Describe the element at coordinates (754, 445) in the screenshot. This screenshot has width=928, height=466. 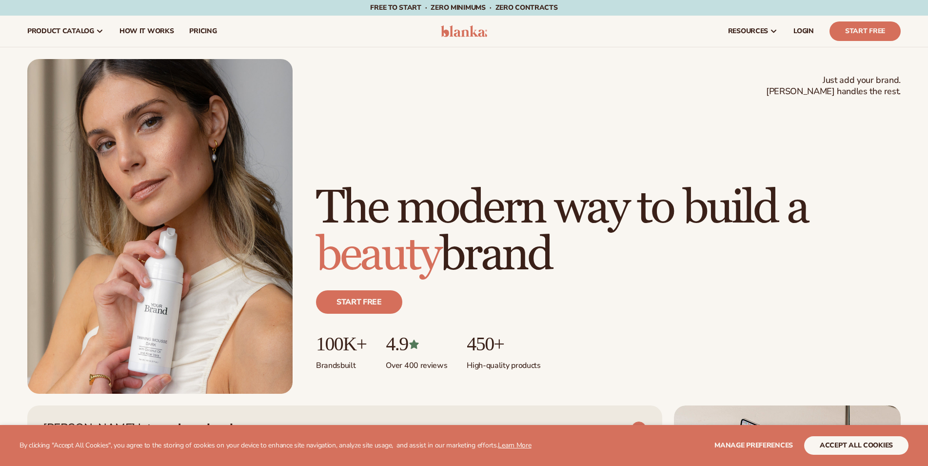
I see `button: Manage preferences` at that location.